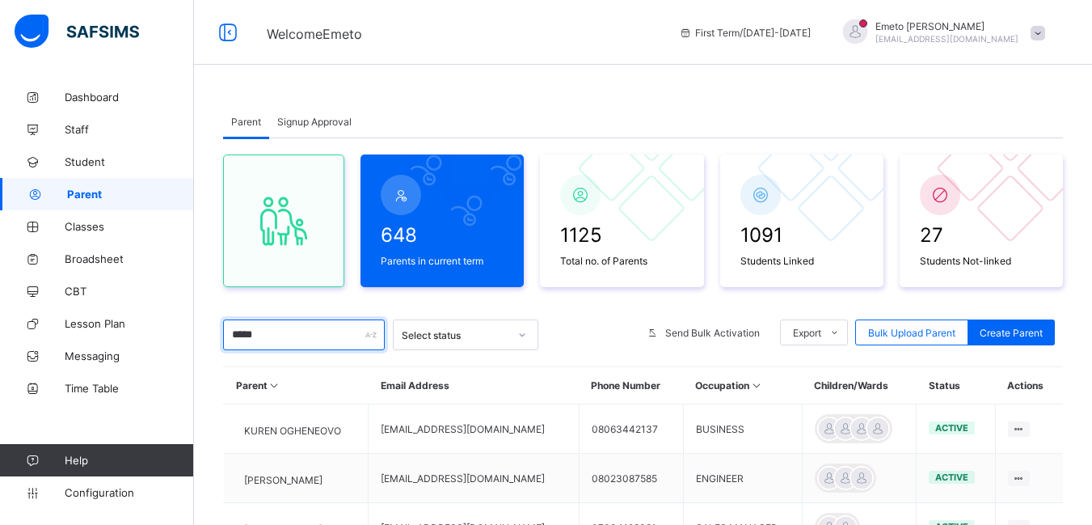 Image resolution: width=1092 pixels, height=525 pixels. I want to click on span: Configuration, so click(129, 492).